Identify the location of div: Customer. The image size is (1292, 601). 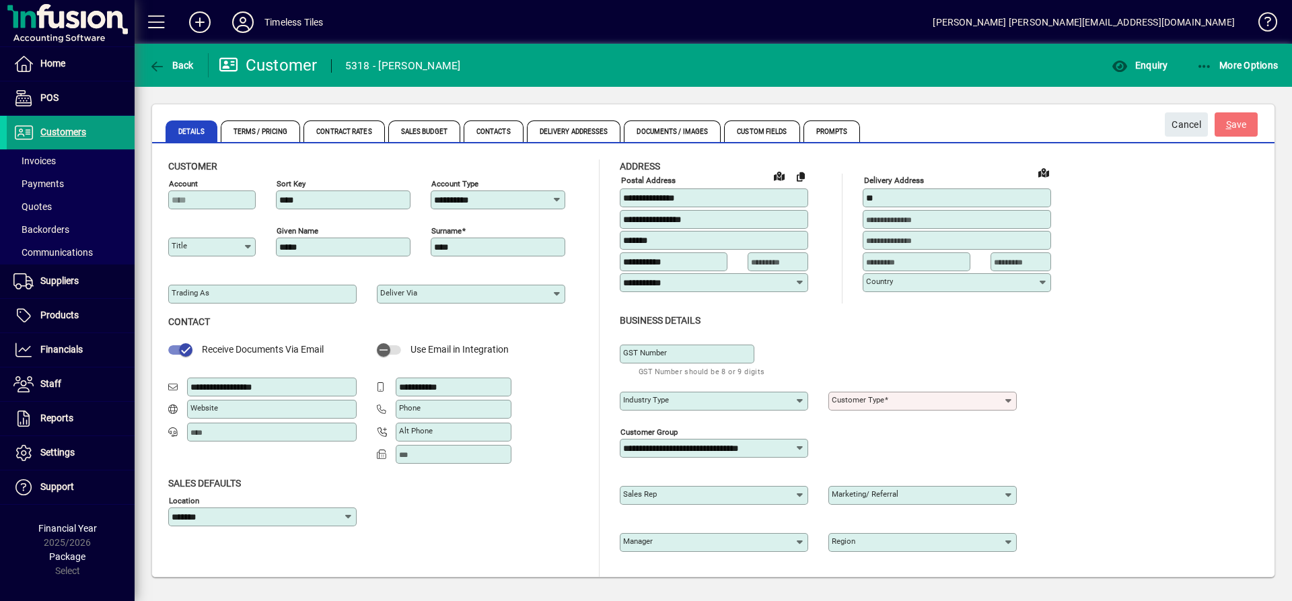
(268, 65).